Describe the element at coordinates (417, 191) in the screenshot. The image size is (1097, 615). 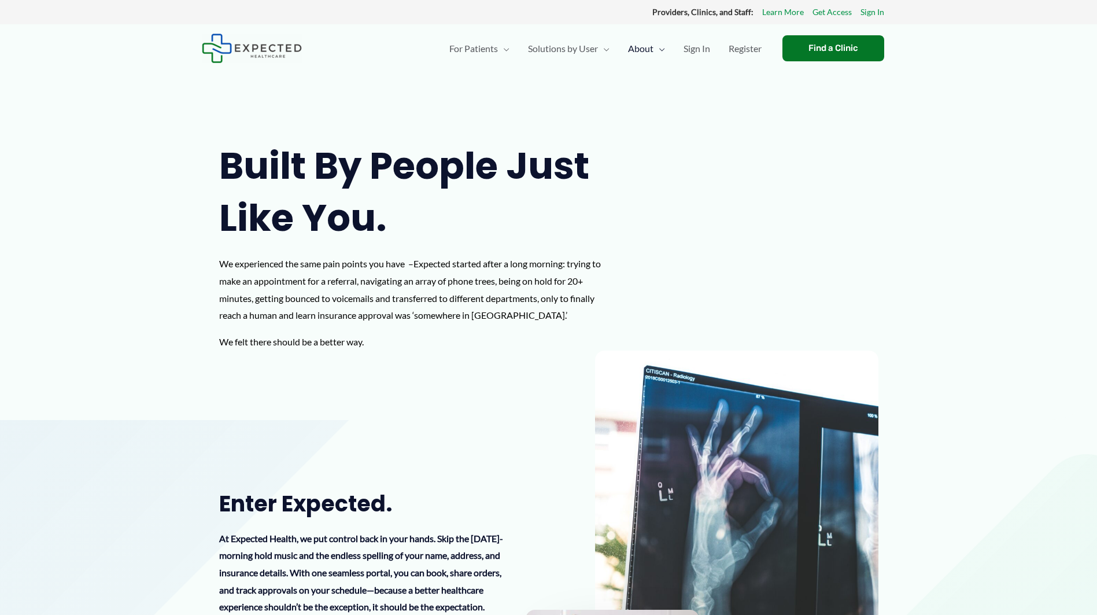
I see `h1: Built by people just like you.` at that location.